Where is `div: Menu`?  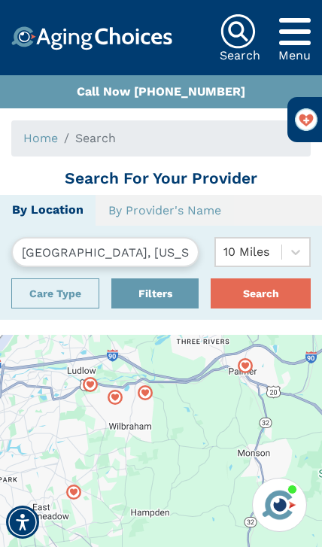 div: Menu is located at coordinates (294, 56).